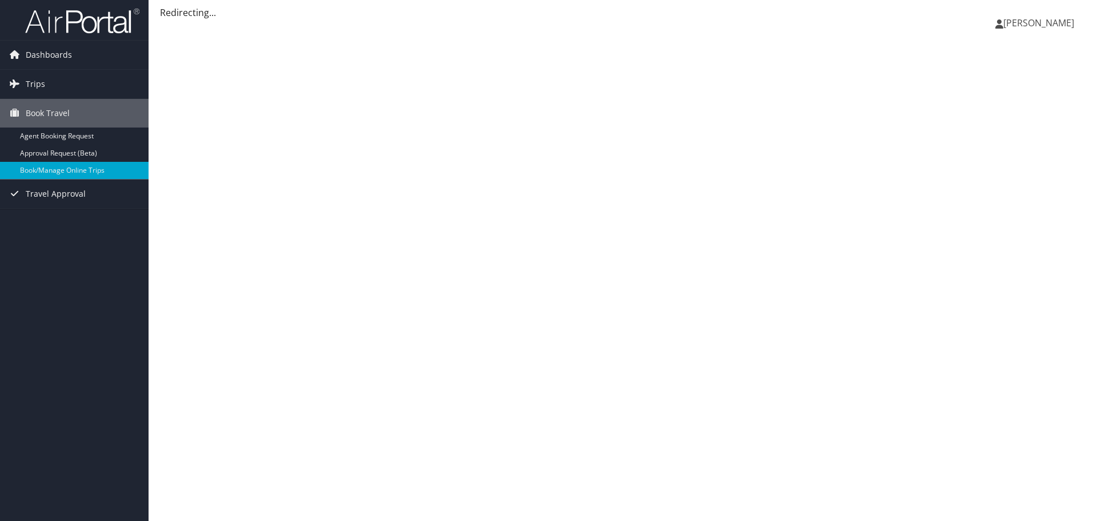 The width and height of the screenshot is (1097, 521). Describe the element at coordinates (623, 13) in the screenshot. I see `div: Redirecting...` at that location.